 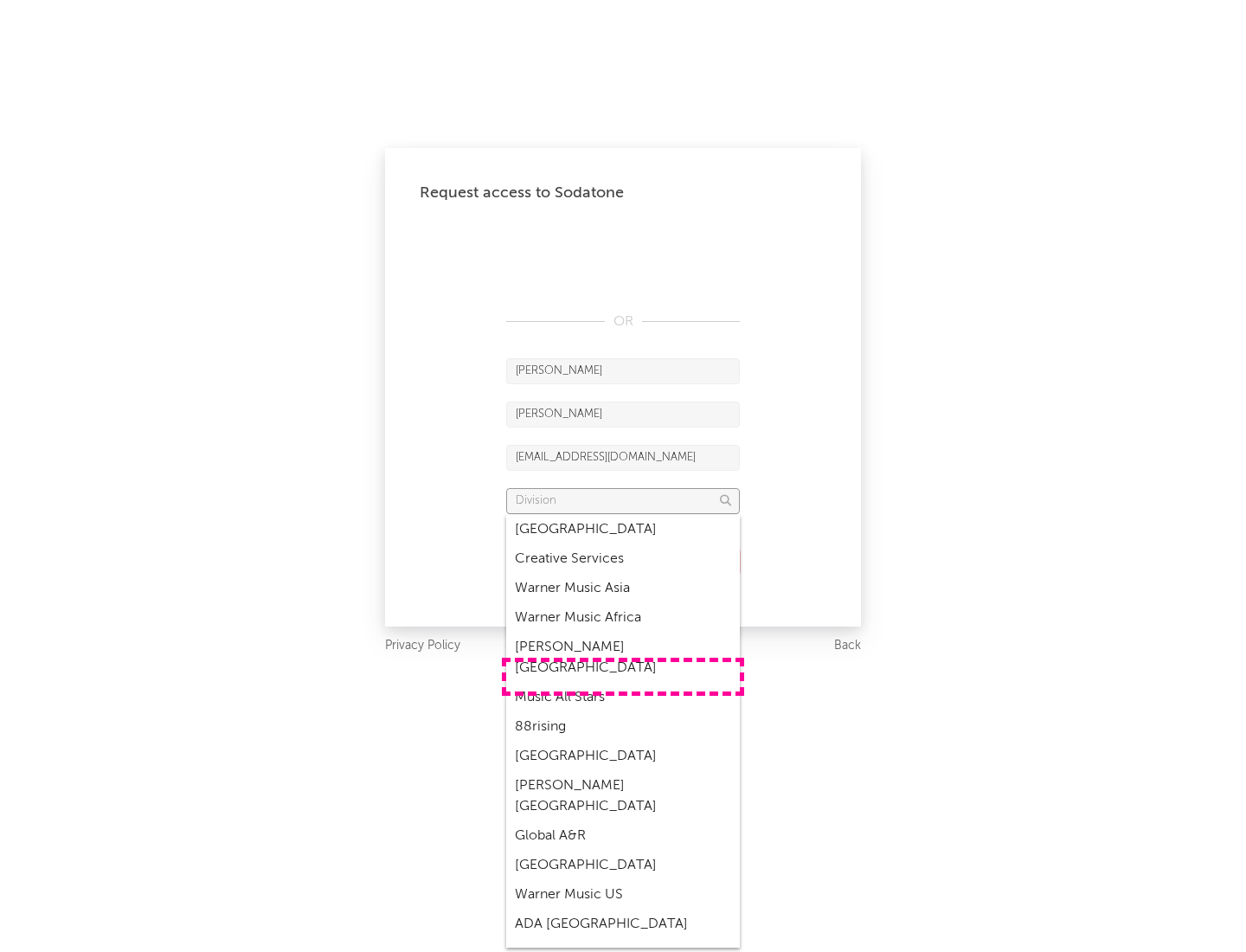 What do you see at coordinates (623, 414) in the screenshot?
I see `input: Last Name` at bounding box center [623, 414].